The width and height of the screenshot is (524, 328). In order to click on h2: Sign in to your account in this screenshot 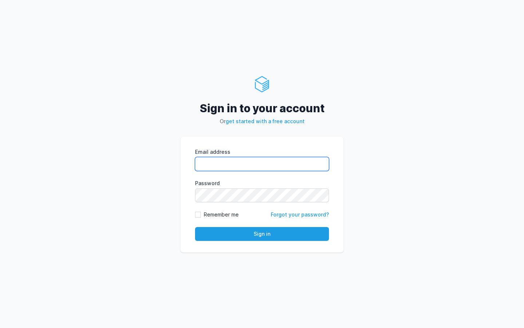, I will do `click(262, 108)`.